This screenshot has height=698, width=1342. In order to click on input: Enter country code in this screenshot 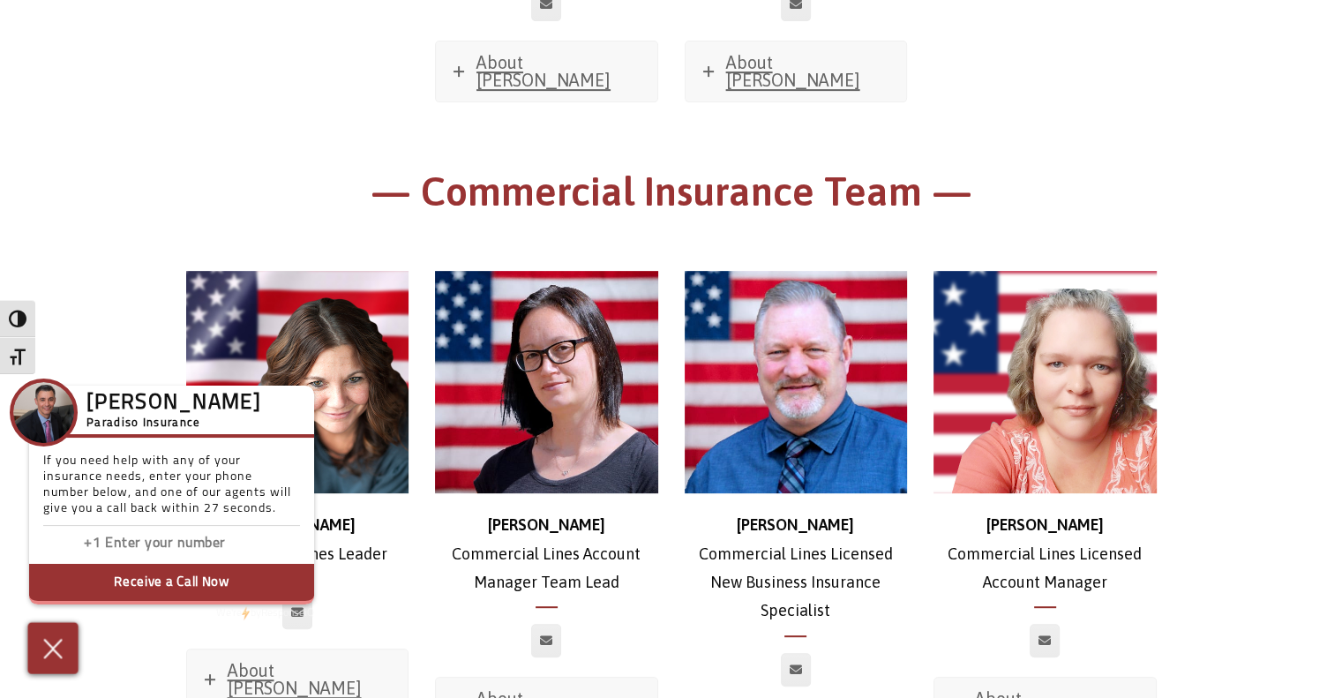, I will do `click(79, 543)`.